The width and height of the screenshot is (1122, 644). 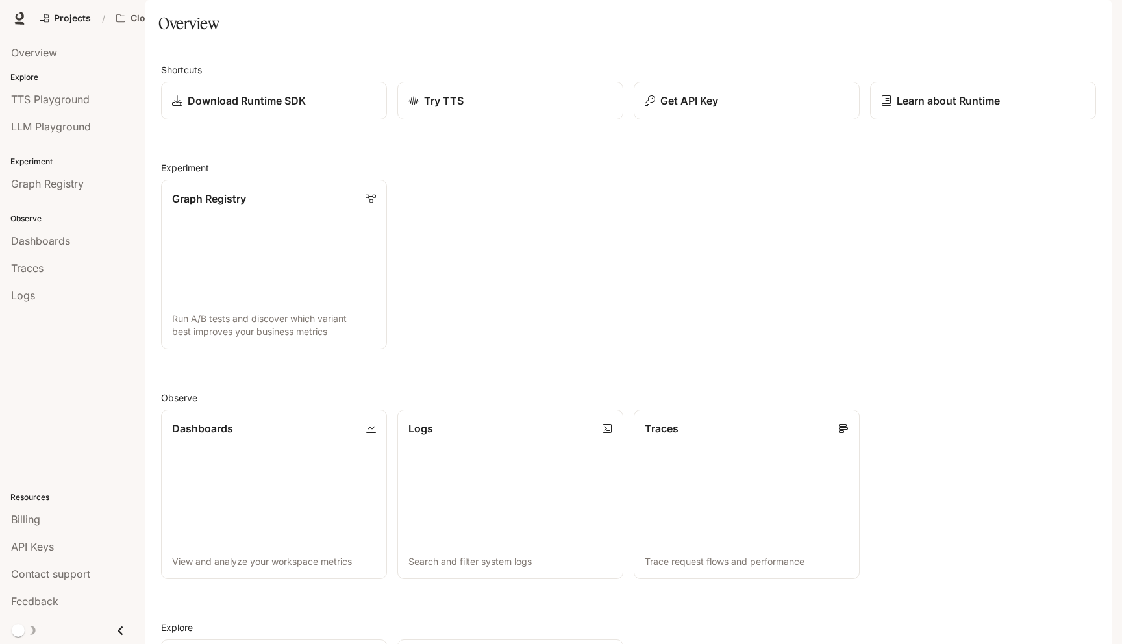 What do you see at coordinates (983, 101) in the screenshot?
I see `a: Learn about Runtime` at bounding box center [983, 101].